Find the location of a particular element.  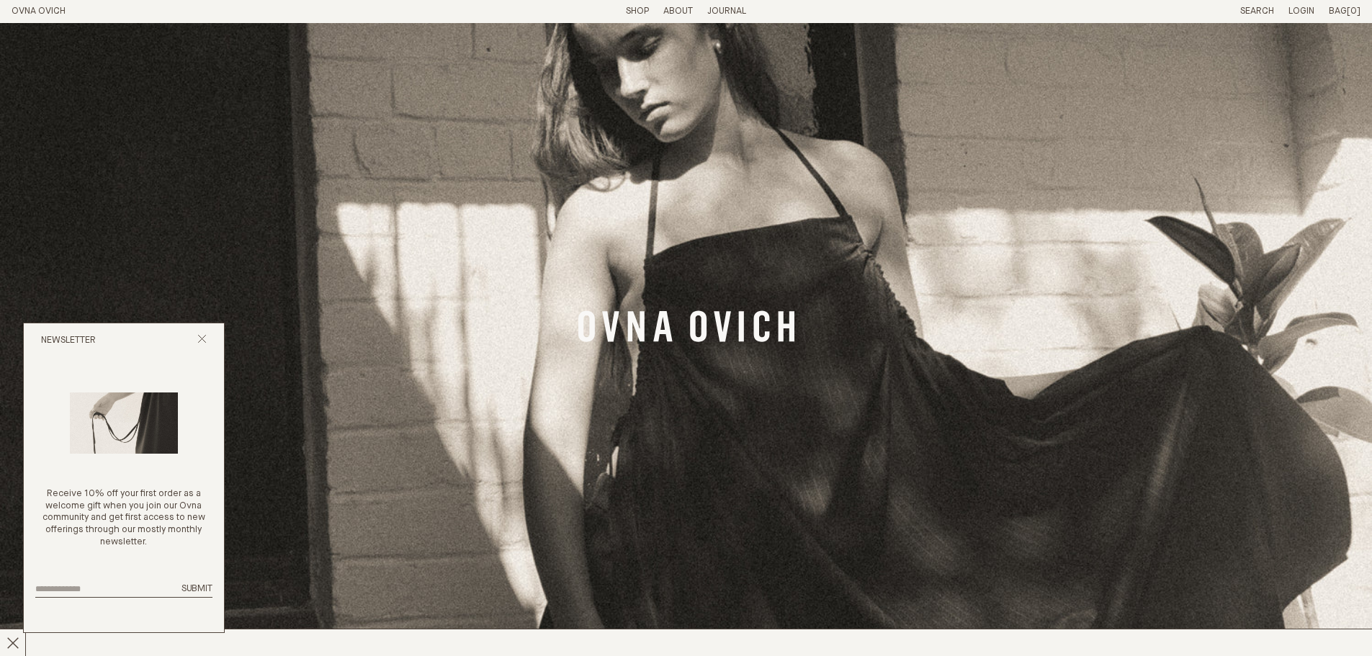

a: Banner Link is located at coordinates (686, 328).